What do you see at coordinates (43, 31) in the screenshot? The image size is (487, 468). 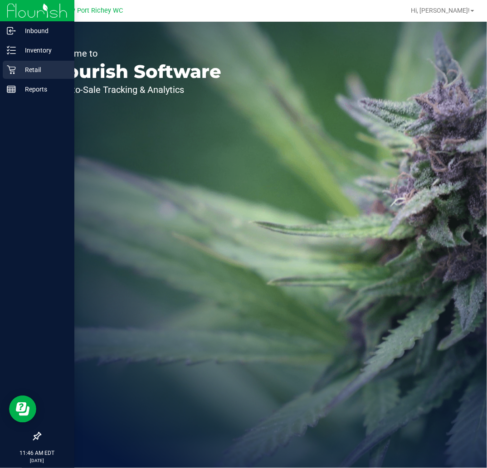 I see `p: Inbound` at bounding box center [43, 31].